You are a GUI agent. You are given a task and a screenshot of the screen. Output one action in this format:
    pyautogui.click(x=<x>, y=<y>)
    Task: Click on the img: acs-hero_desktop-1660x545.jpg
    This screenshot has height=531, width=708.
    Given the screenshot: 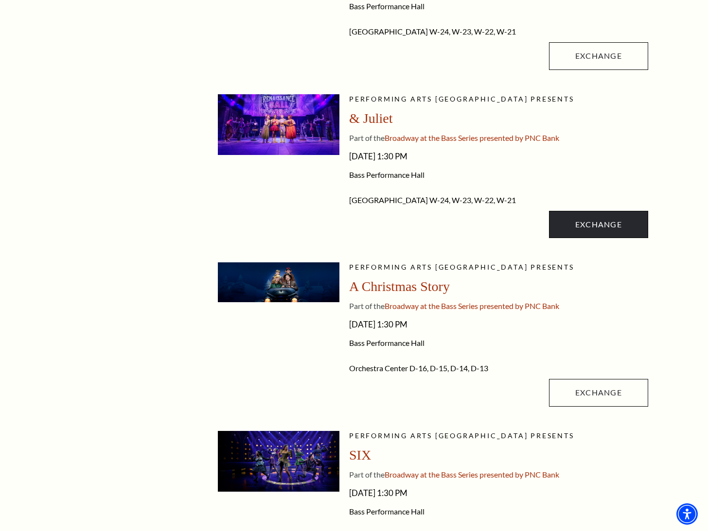 What is the action you would take?
    pyautogui.click(x=278, y=282)
    